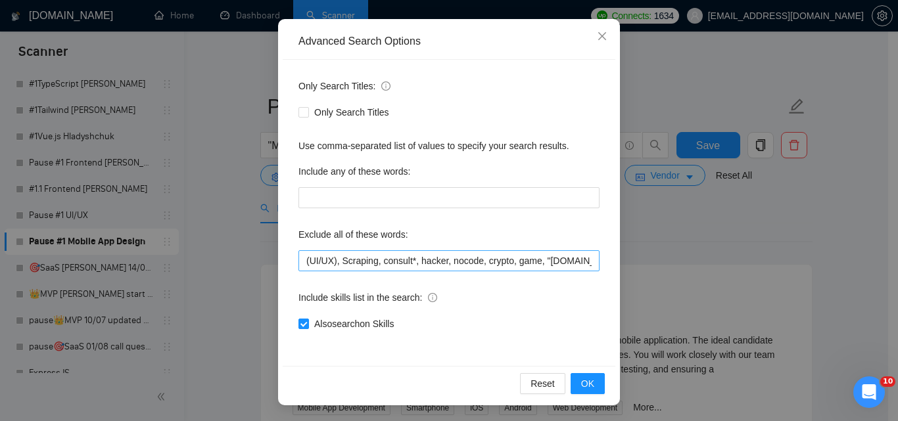  I want to click on span: Only Search Titles, so click(352, 112).